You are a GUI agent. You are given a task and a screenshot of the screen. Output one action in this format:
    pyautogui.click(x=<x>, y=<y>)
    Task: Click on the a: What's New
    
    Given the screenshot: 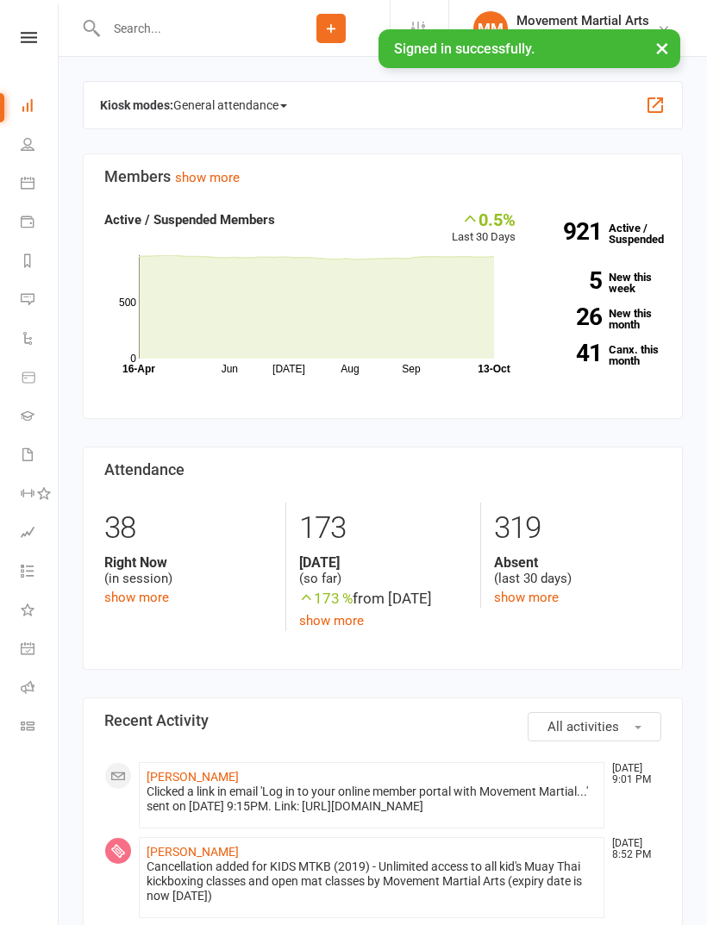 What is the action you would take?
    pyautogui.click(x=40, y=611)
    